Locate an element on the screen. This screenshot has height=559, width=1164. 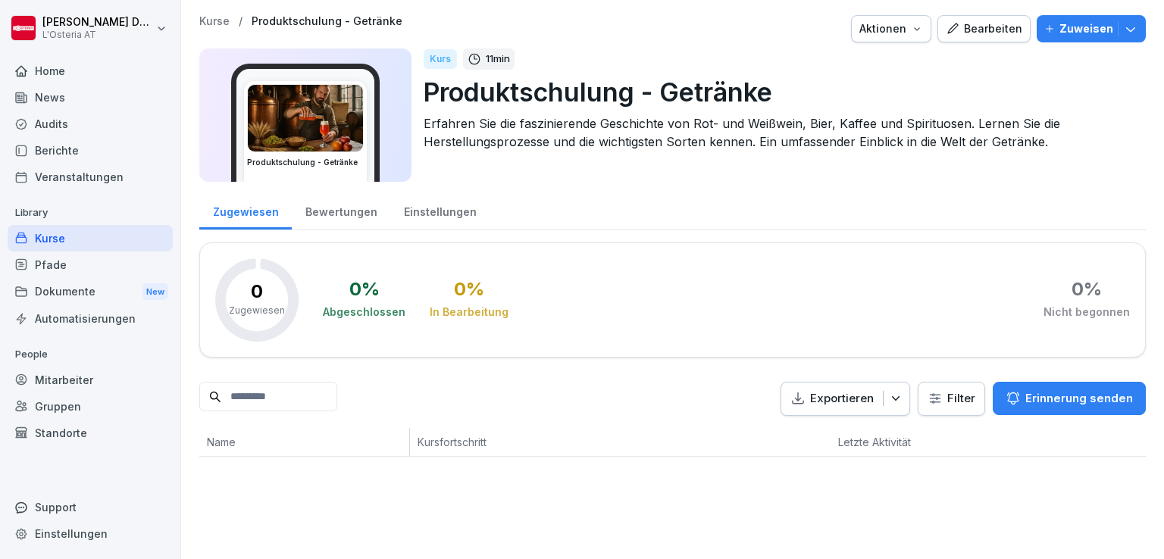
a: Gruppen is located at coordinates (90, 406).